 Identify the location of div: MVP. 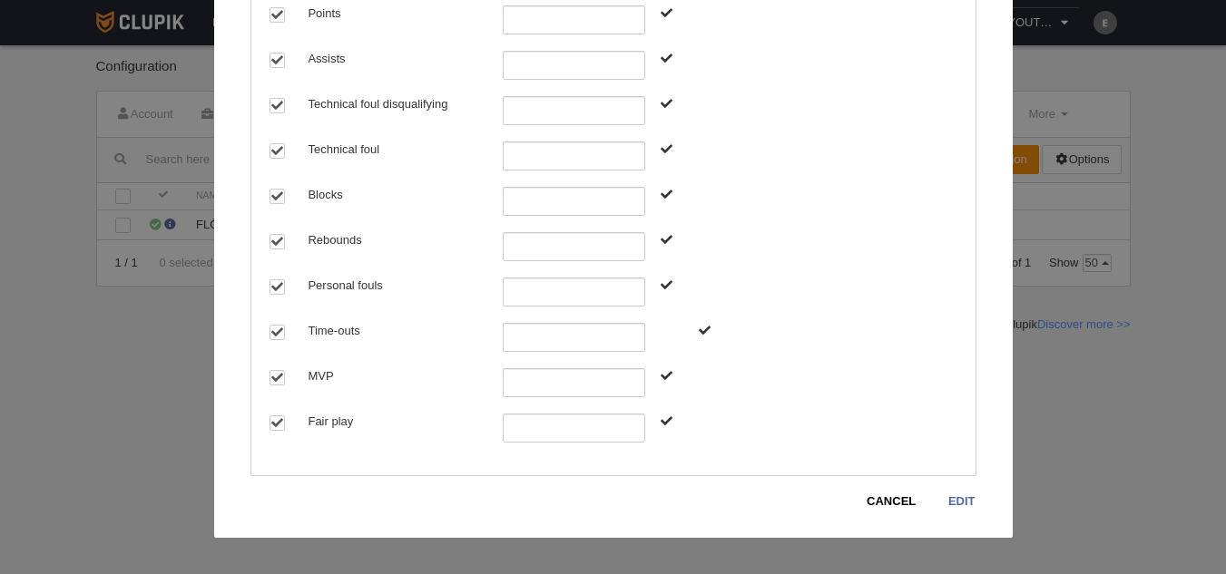
(398, 376).